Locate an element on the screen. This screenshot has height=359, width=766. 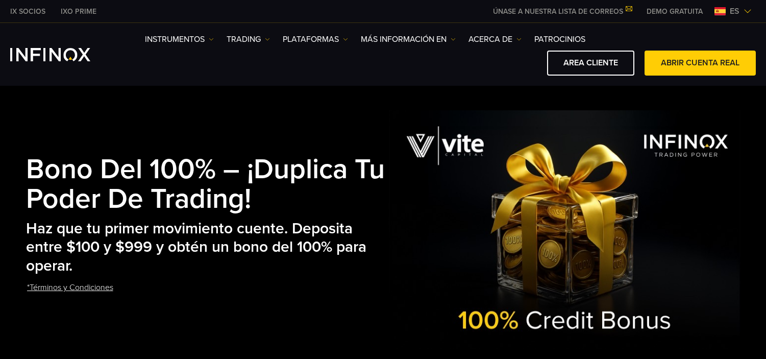
a: INFINOX MENU is located at coordinates (674, 11).